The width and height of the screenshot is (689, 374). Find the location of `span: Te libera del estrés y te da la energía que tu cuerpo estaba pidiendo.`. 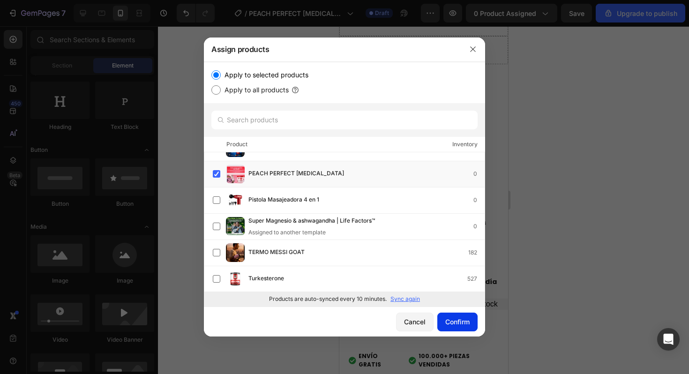

span: Te libera del estrés y te da la energía que tu cuerpo estaba pidiendo. is located at coordinates (69, 107).